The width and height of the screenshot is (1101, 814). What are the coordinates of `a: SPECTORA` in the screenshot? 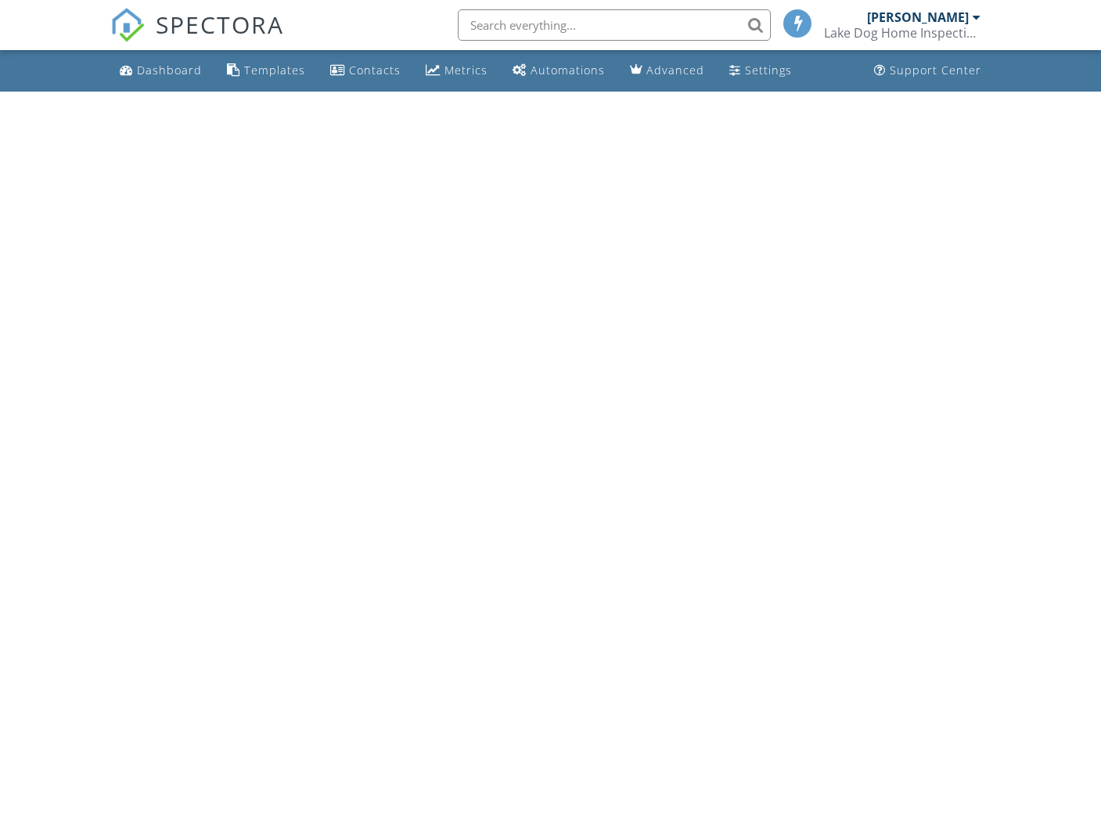 It's located at (197, 38).